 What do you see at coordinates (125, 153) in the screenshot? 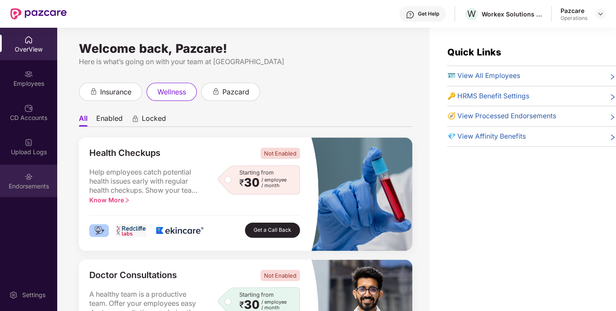
I see `span: Health Checkups` at bounding box center [125, 153].